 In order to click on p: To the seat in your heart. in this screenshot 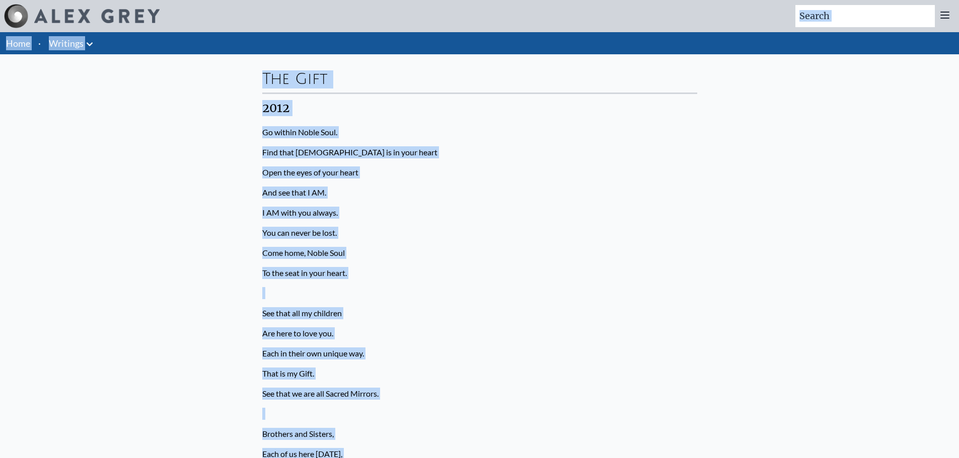, I will do `click(480, 273)`.